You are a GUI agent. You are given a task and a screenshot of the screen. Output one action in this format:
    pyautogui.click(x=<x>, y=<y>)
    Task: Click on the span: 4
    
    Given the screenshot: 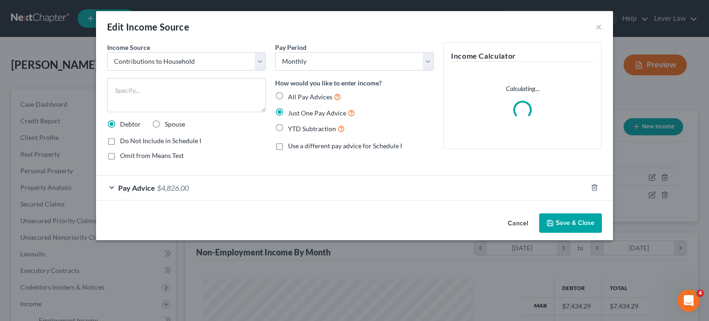 What is the action you would take?
    pyautogui.click(x=701, y=293)
    